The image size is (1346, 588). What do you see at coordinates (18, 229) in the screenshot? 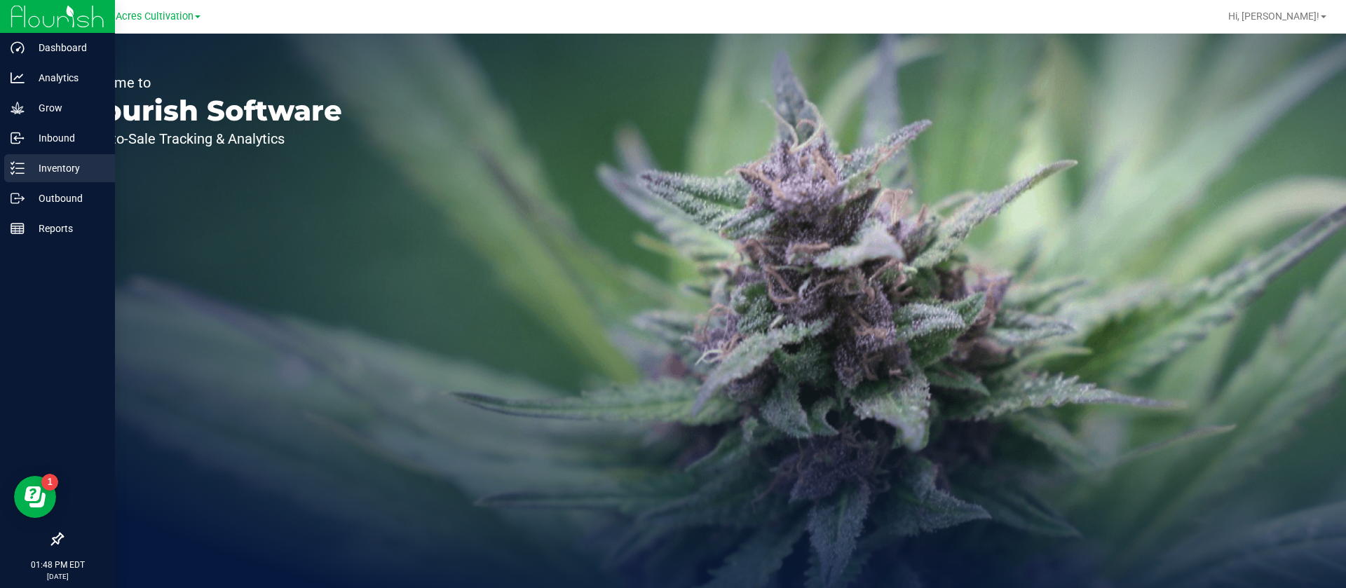
I see `inline-svg: Reports` at bounding box center [18, 229].